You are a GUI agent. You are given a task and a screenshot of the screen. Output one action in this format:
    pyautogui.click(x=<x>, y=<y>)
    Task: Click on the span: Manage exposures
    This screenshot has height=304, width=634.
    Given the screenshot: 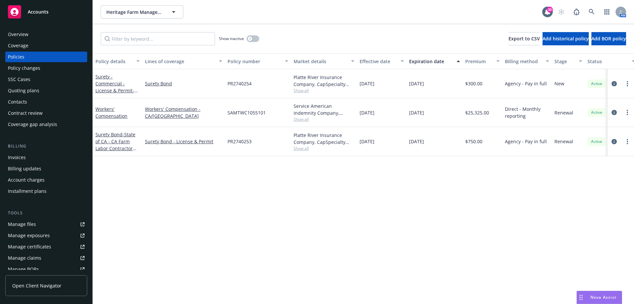 What is the action you would take?
    pyautogui.click(x=46, y=235)
    